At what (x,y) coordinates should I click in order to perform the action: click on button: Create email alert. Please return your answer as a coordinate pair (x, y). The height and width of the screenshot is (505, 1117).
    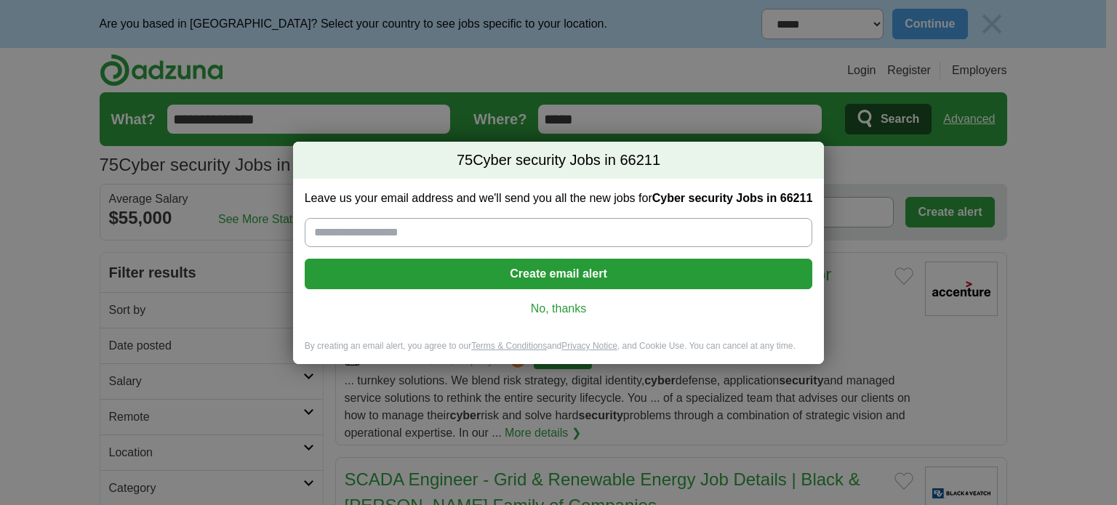
    Looking at the image, I should click on (558, 274).